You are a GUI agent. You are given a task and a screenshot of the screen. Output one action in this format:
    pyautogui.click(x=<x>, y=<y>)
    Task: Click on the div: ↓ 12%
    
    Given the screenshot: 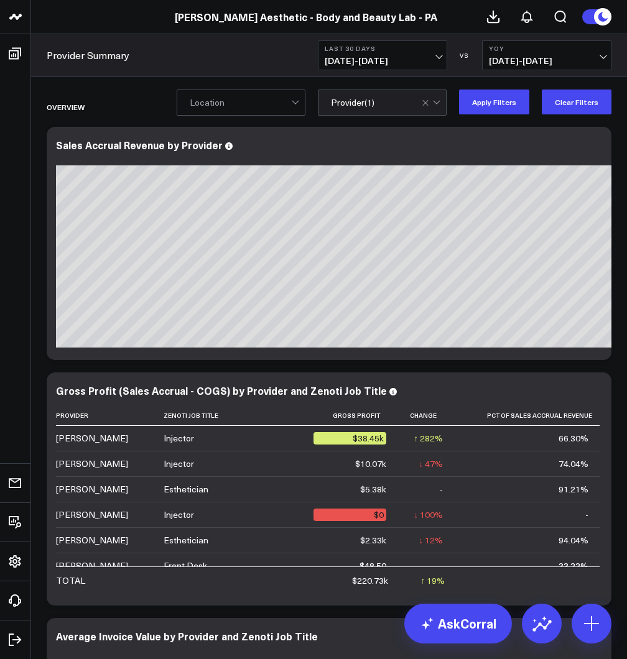 What is the action you would take?
    pyautogui.click(x=430, y=540)
    